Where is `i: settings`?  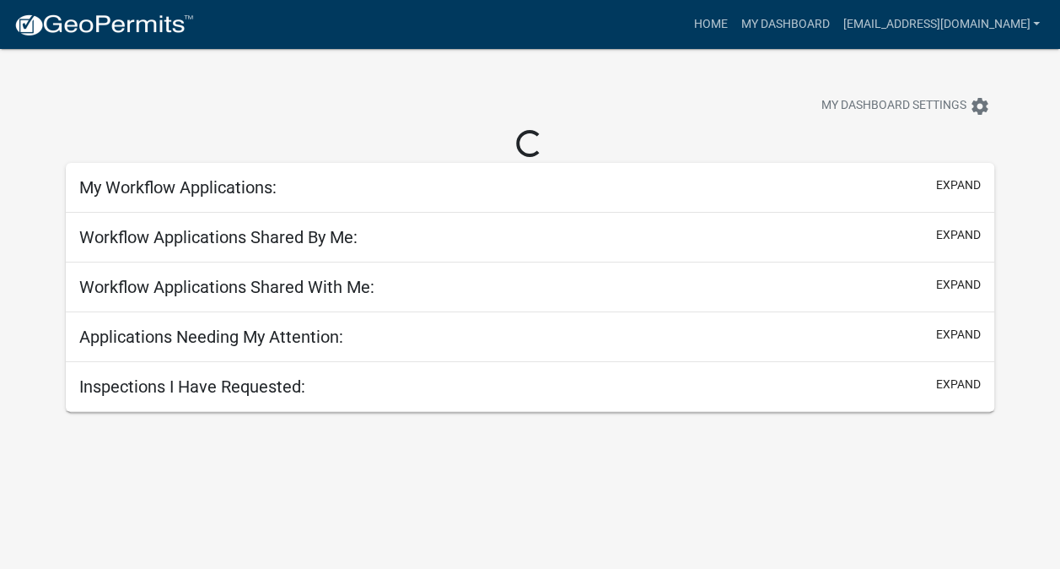 i: settings is located at coordinates (980, 106).